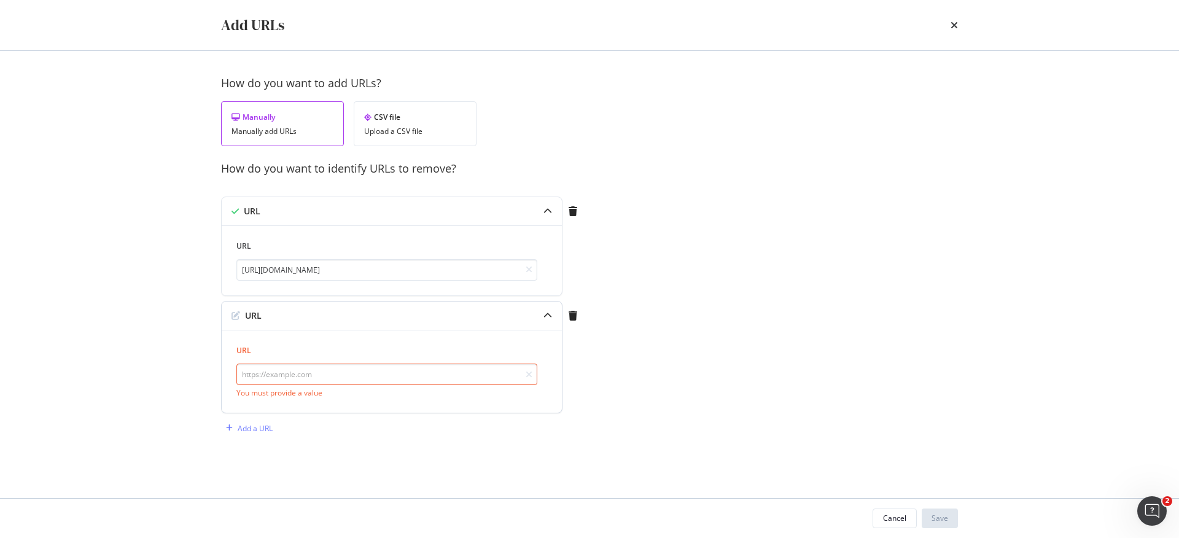 This screenshot has height=538, width=1179. I want to click on div: times, so click(954, 25).